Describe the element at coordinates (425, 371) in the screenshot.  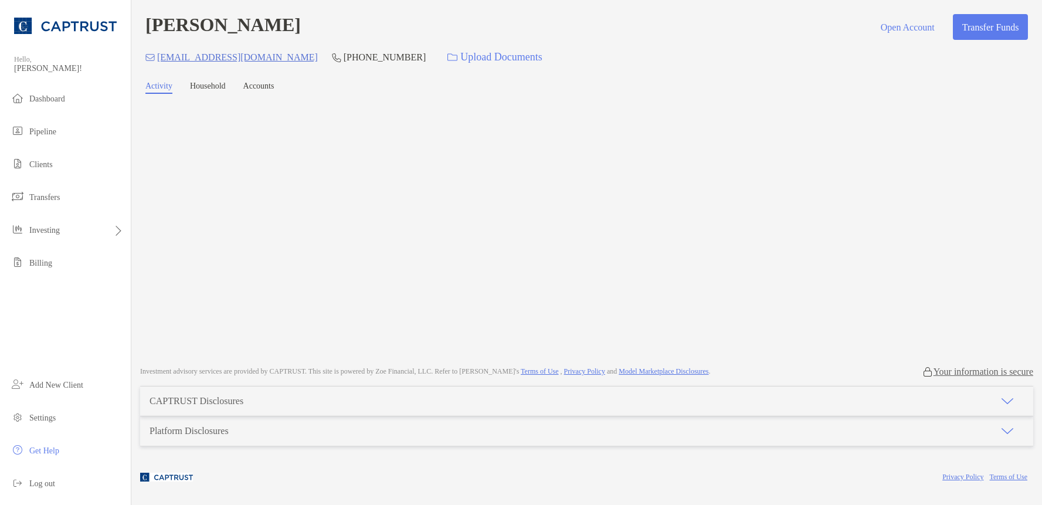
I see `p: Investment advisory services are provided by CAPTRUST . This site is powered by Zoe Financial, LL...` at that location.